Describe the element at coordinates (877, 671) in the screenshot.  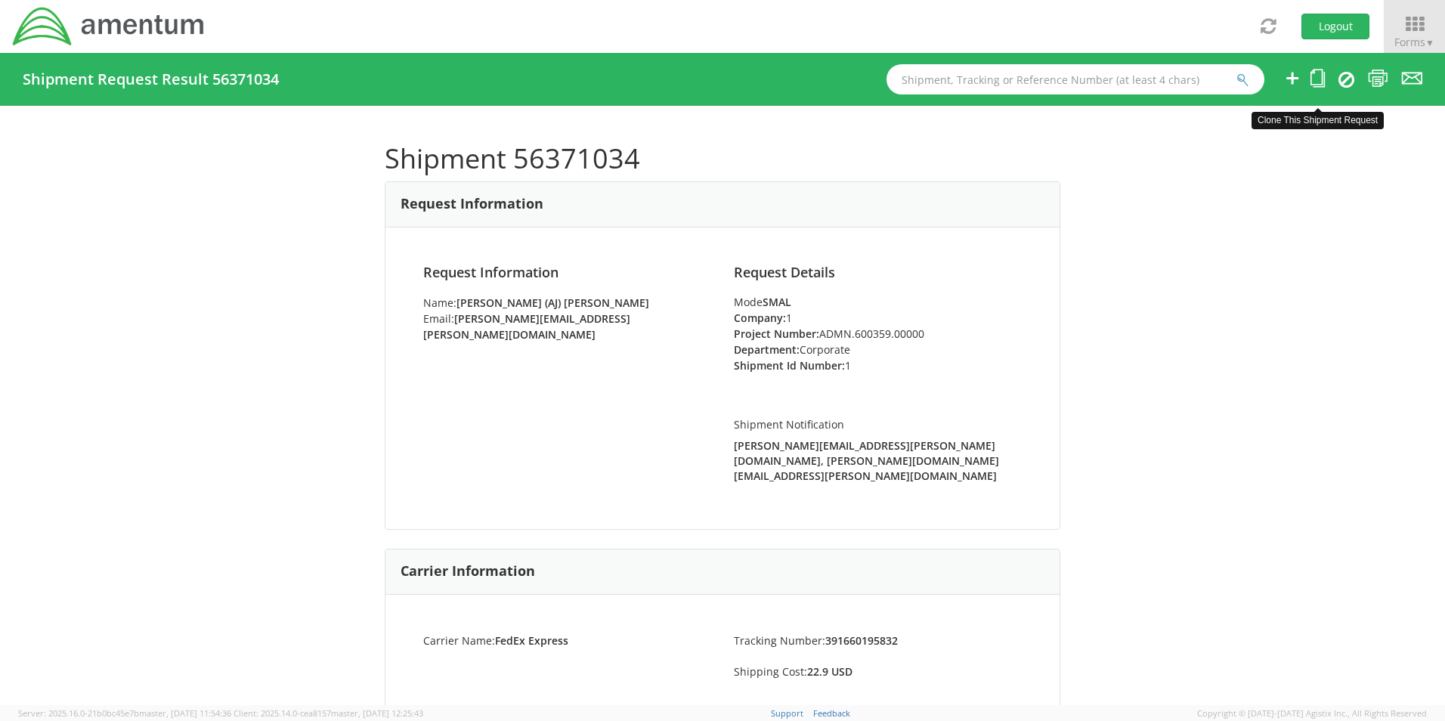
I see `li: Shipping Cost:` at that location.